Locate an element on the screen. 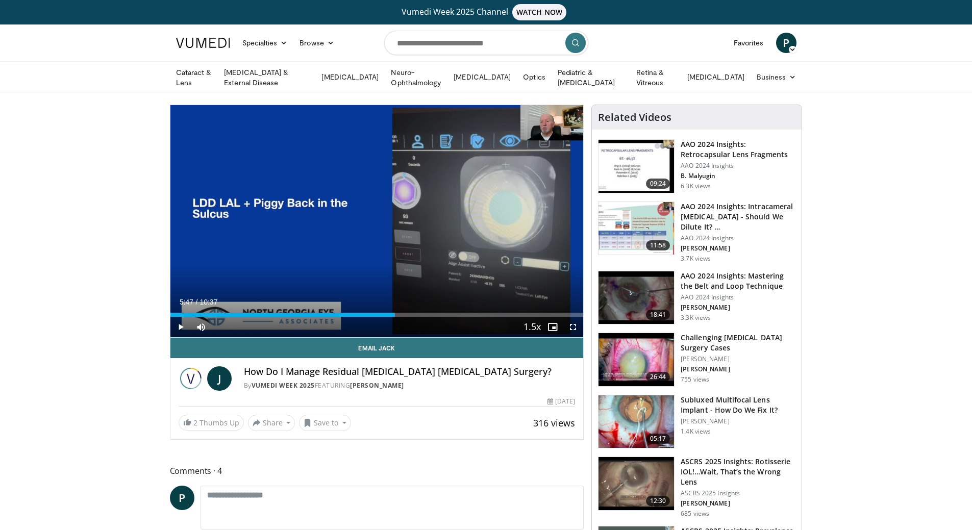 The width and height of the screenshot is (972, 530). a: Optics is located at coordinates (534, 77).